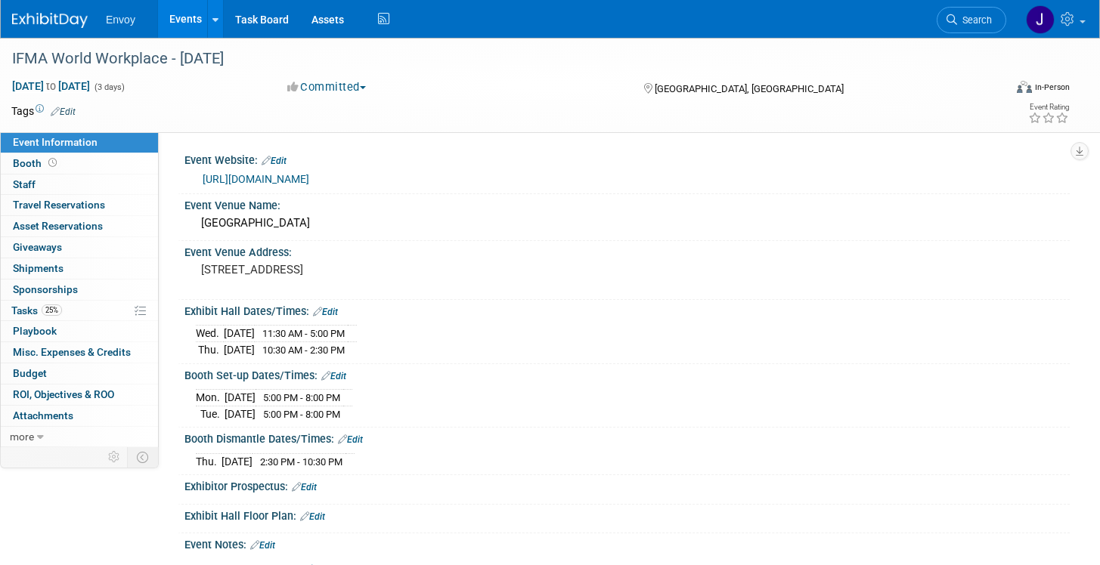 The image size is (1100, 565). What do you see at coordinates (627, 310) in the screenshot?
I see `div: Exhibit Hall Dates/Times:` at bounding box center [627, 310].